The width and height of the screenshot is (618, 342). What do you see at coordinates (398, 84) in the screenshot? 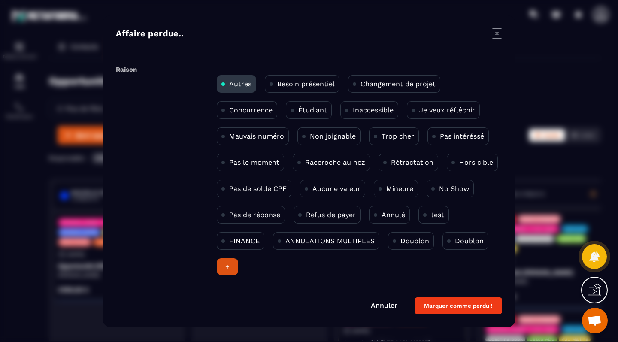
I see `p: Changement de projet` at bounding box center [398, 84].